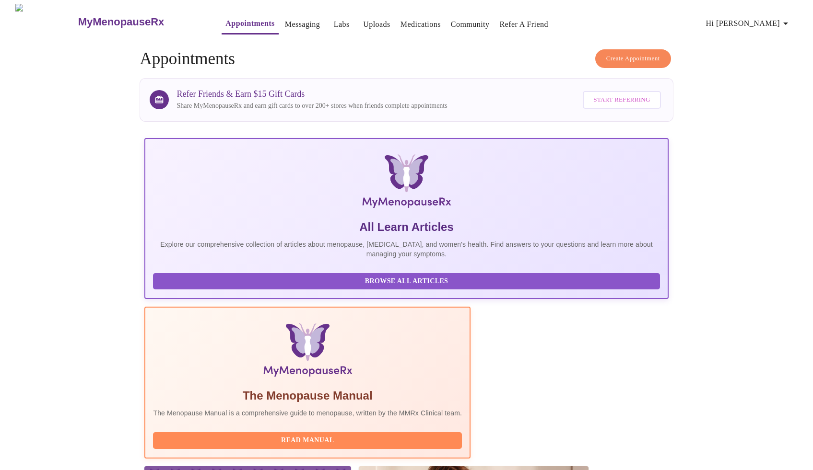  What do you see at coordinates (312, 94) in the screenshot?
I see `h3: Refer Friends & Earn $15 Gift Cards` at bounding box center [312, 94].